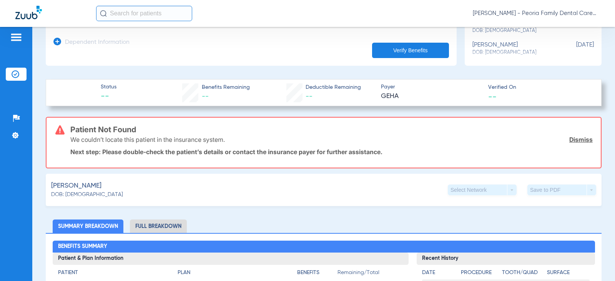 Image resolution: width=615 pixels, height=281 pixels. Describe the element at coordinates (370, 274) in the screenshot. I see `span: Remaining/Total` at that location.